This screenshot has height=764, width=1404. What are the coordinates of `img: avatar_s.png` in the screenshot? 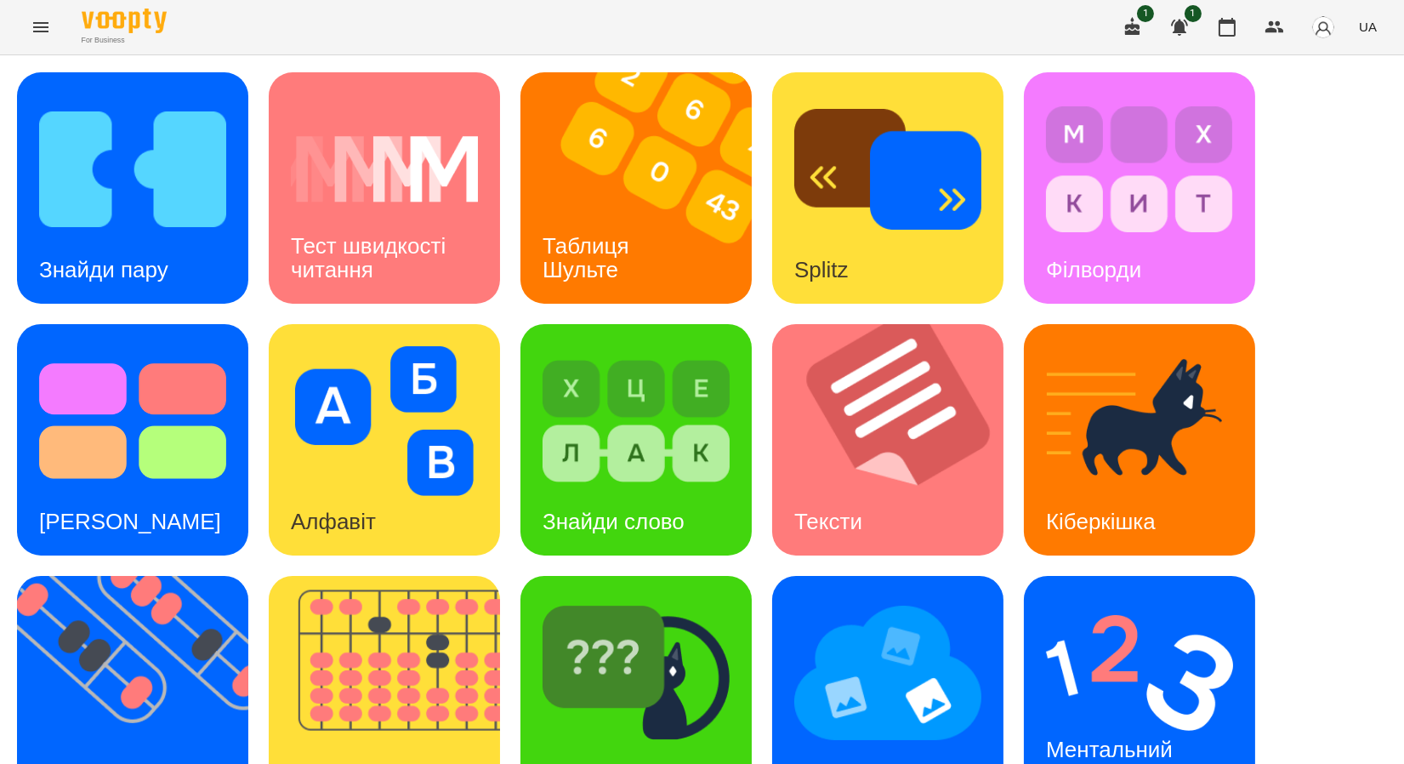 It's located at (1324, 27).